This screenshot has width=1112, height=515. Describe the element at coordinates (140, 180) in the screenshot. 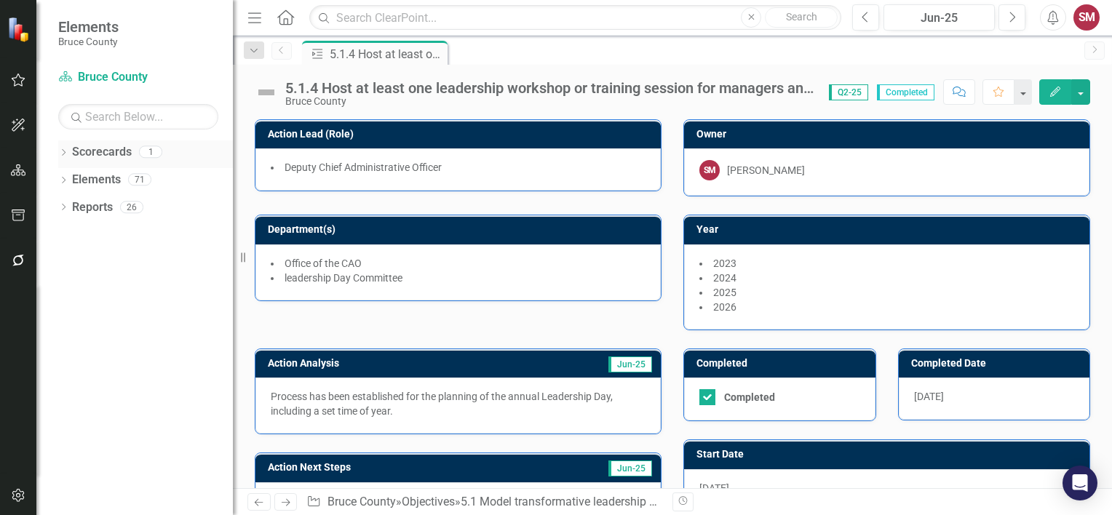

I see `div: 71` at that location.